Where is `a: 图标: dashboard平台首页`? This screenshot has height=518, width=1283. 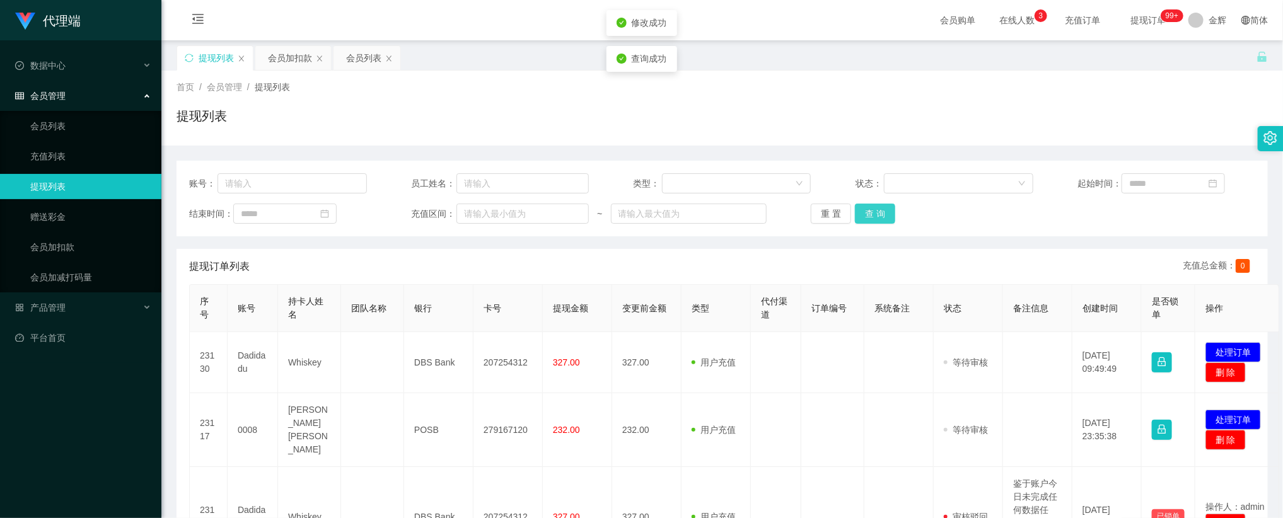 a: 图标: dashboard平台首页 is located at coordinates (83, 338).